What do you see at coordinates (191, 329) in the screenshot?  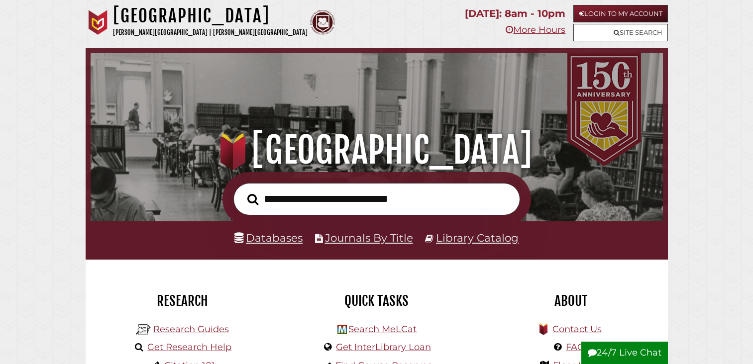 I see `a: Research Guides` at bounding box center [191, 329].